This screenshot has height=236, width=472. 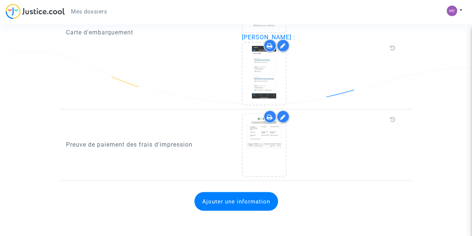 What do you see at coordinates (452, 11) in the screenshot?
I see `img: 6d6fbd8f9d507db099ec813e1301c2df` at bounding box center [452, 11].